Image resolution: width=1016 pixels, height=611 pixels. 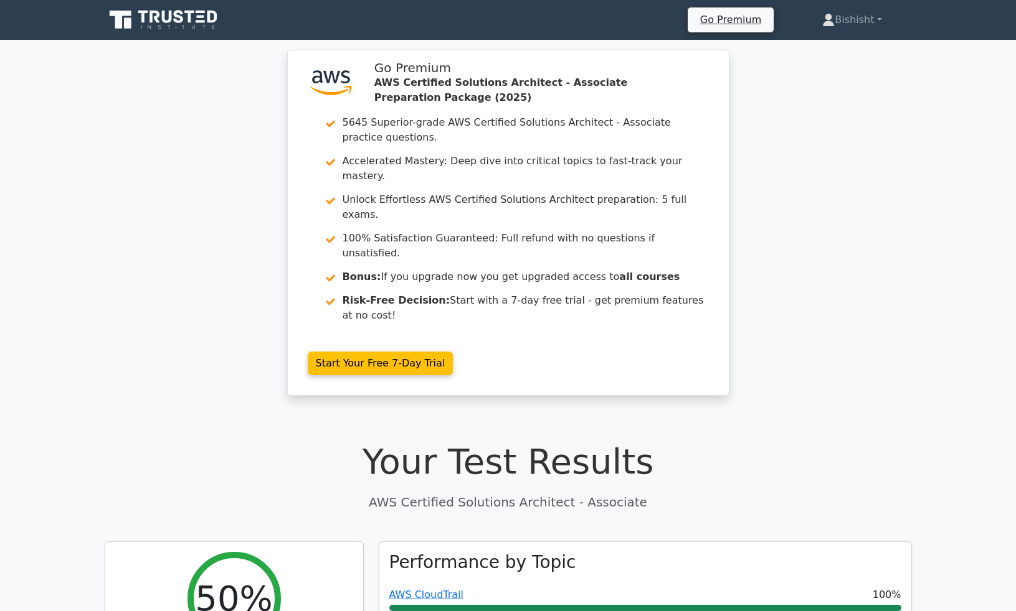 What do you see at coordinates (508, 503) in the screenshot?
I see `p: AWS Certified Solutions Architect - Associate` at bounding box center [508, 503].